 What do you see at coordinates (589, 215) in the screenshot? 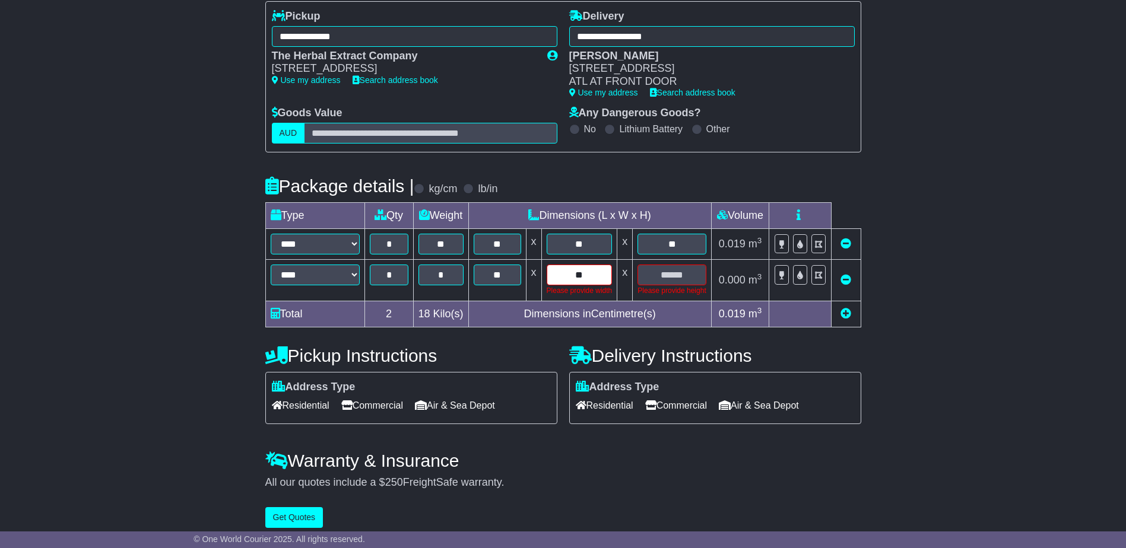
I see `td: Dimensions (L x W x H)` at bounding box center [589, 215].